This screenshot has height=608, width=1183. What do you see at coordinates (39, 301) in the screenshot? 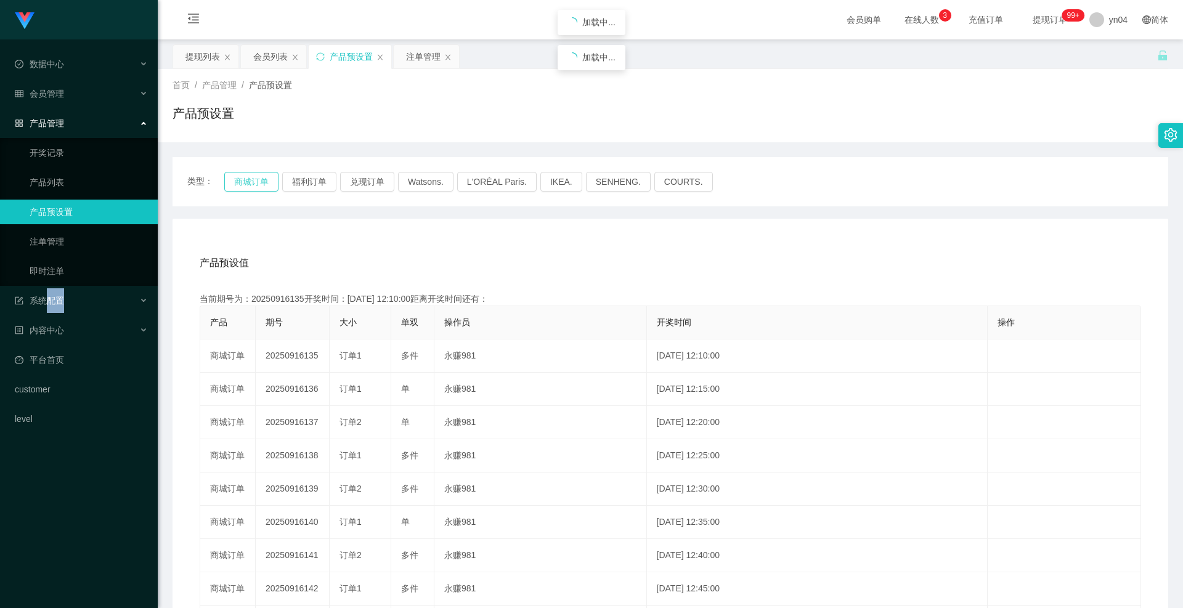
I see `span: 系统配置` at bounding box center [39, 301].